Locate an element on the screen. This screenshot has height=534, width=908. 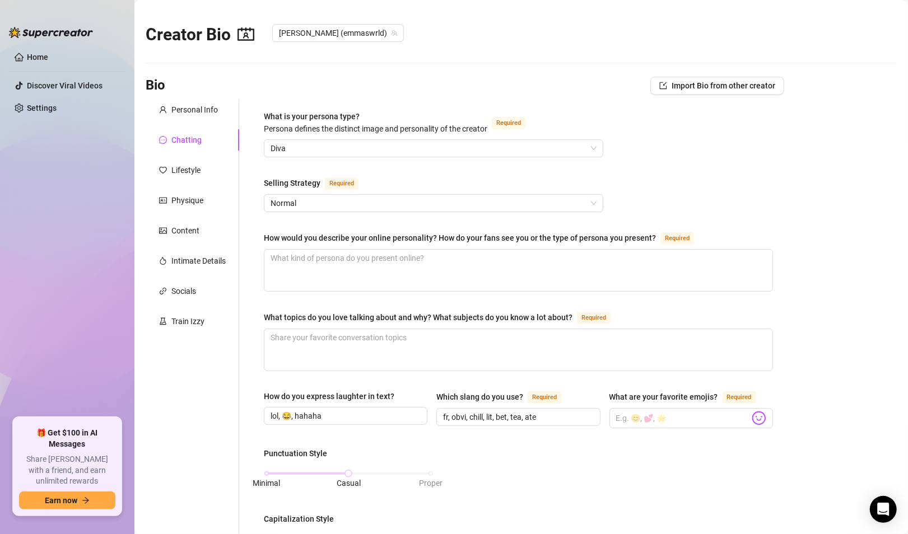
div: Personal Info is located at coordinates (194, 110).